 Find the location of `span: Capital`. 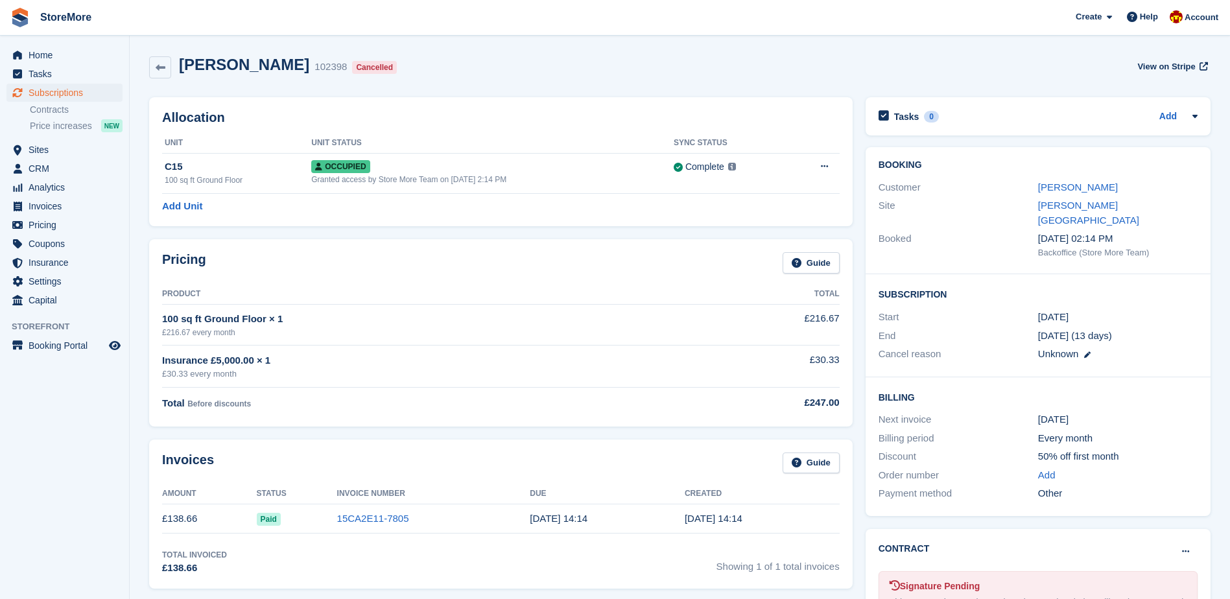

span: Capital is located at coordinates (67, 300).